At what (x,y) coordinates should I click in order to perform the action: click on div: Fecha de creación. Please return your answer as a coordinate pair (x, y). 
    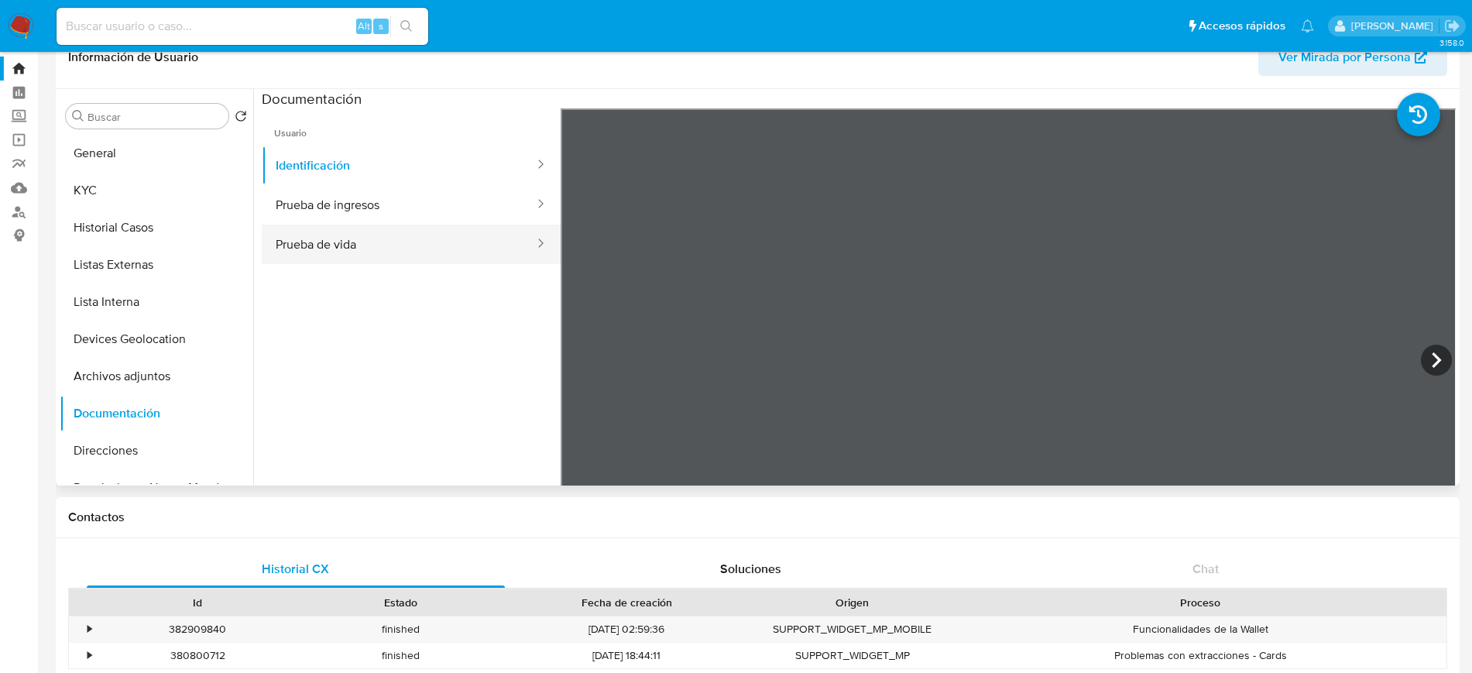
    Looking at the image, I should click on (627, 603).